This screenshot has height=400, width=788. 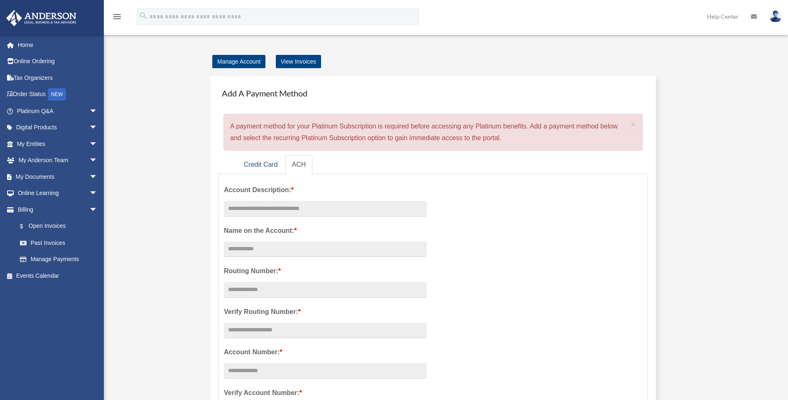 I want to click on div: A payment method for your Platinum Subscription is required before accessing any Platinum benefit..., so click(x=433, y=132).